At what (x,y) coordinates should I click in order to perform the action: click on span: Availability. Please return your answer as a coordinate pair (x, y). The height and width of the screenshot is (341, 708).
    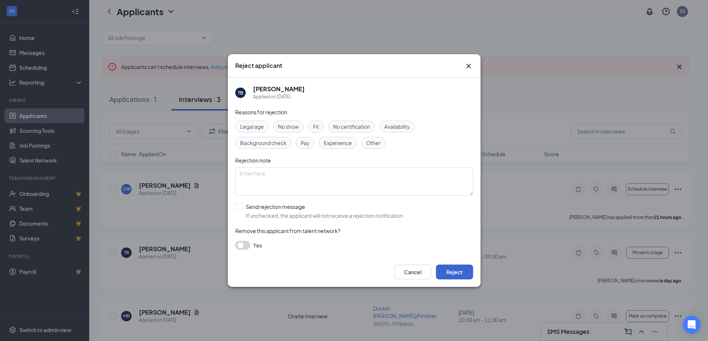
    Looking at the image, I should click on (397, 127).